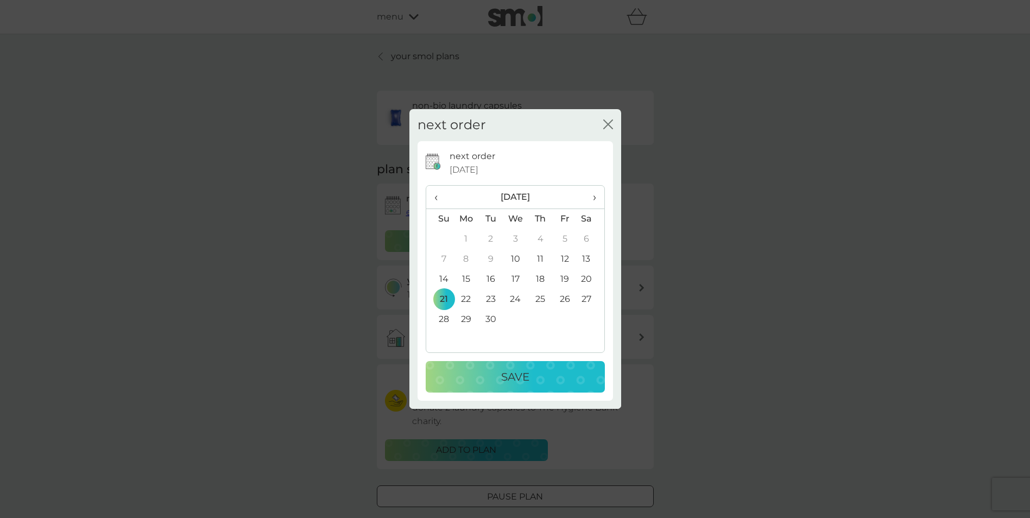  What do you see at coordinates (466, 279) in the screenshot?
I see `td: 15` at bounding box center [466, 279].